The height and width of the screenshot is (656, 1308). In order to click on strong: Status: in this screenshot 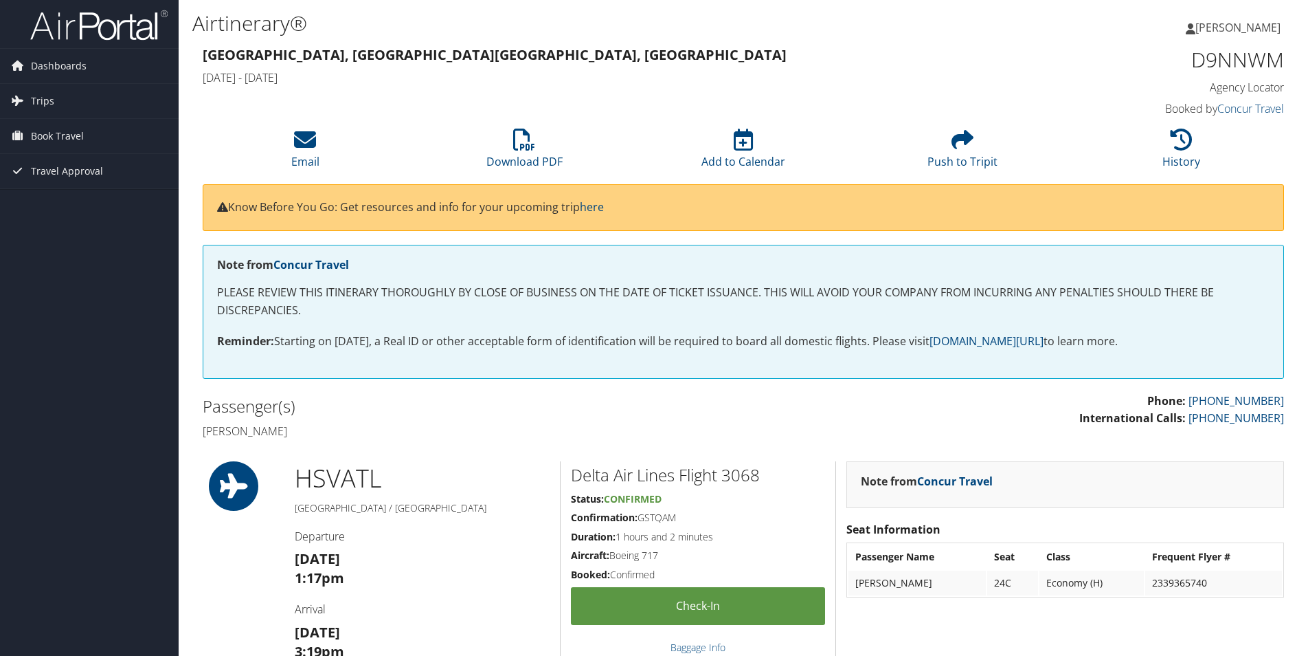, I will do `click(588, 498)`.